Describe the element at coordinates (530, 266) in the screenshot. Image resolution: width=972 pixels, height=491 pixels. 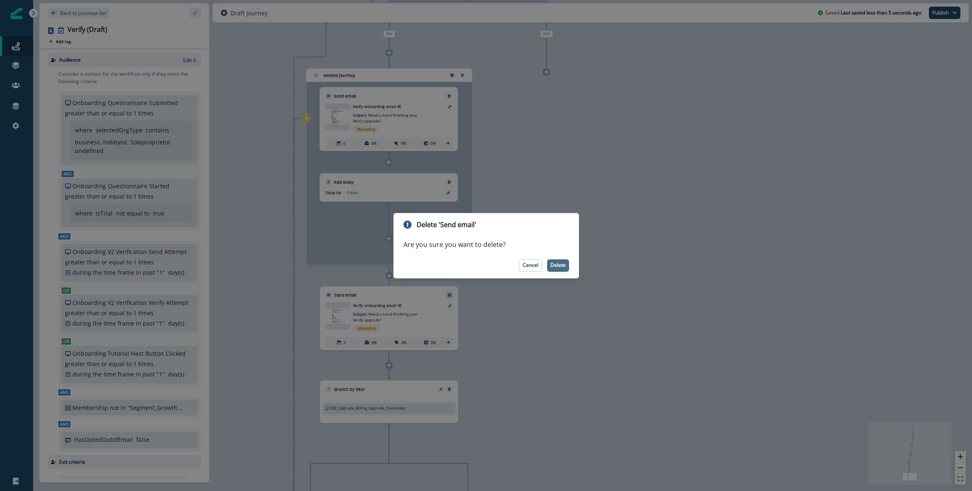
I see `button: Cancel` at that location.